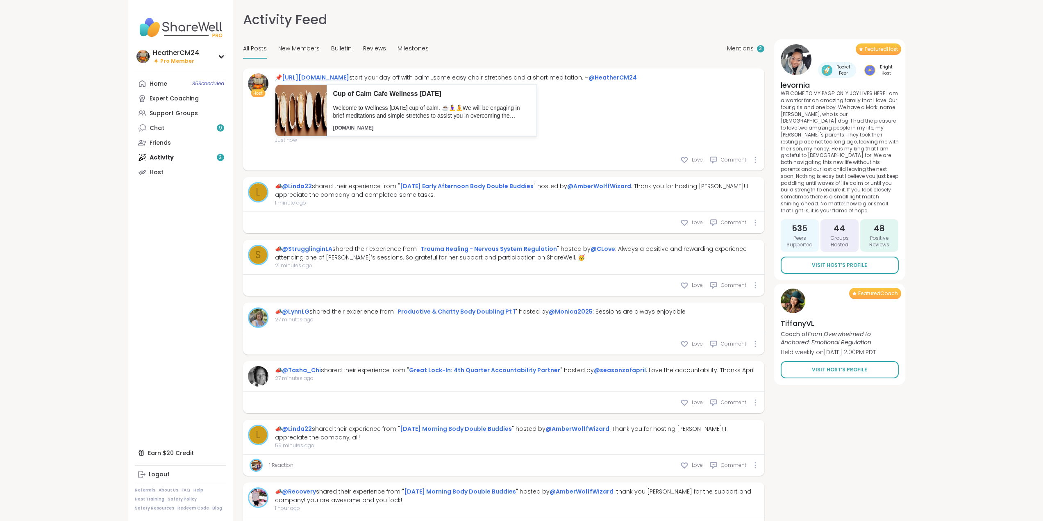  I want to click on a: FAQ, so click(186, 490).